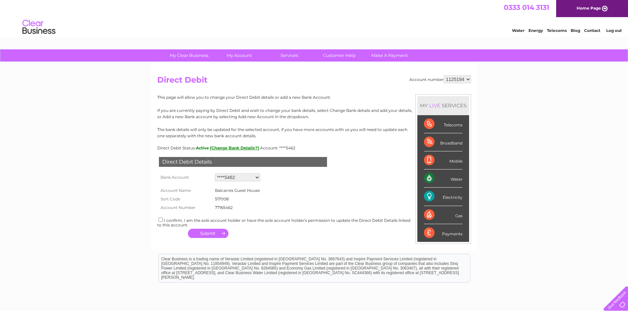  What do you see at coordinates (289, 55) in the screenshot?
I see `a: Services` at bounding box center [289, 55].